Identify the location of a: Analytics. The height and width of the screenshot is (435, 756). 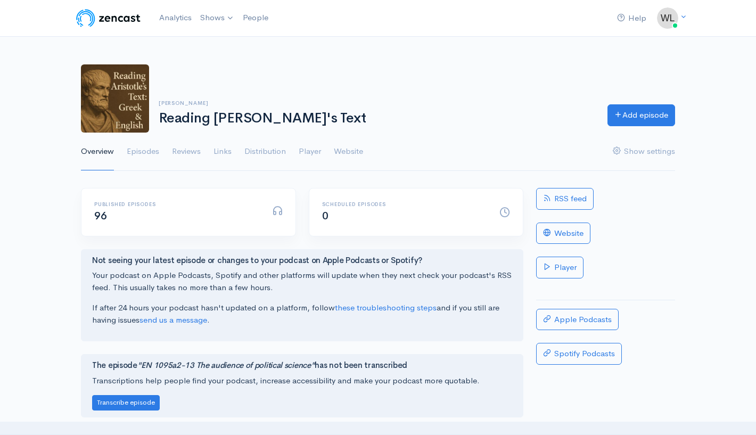
(175, 18).